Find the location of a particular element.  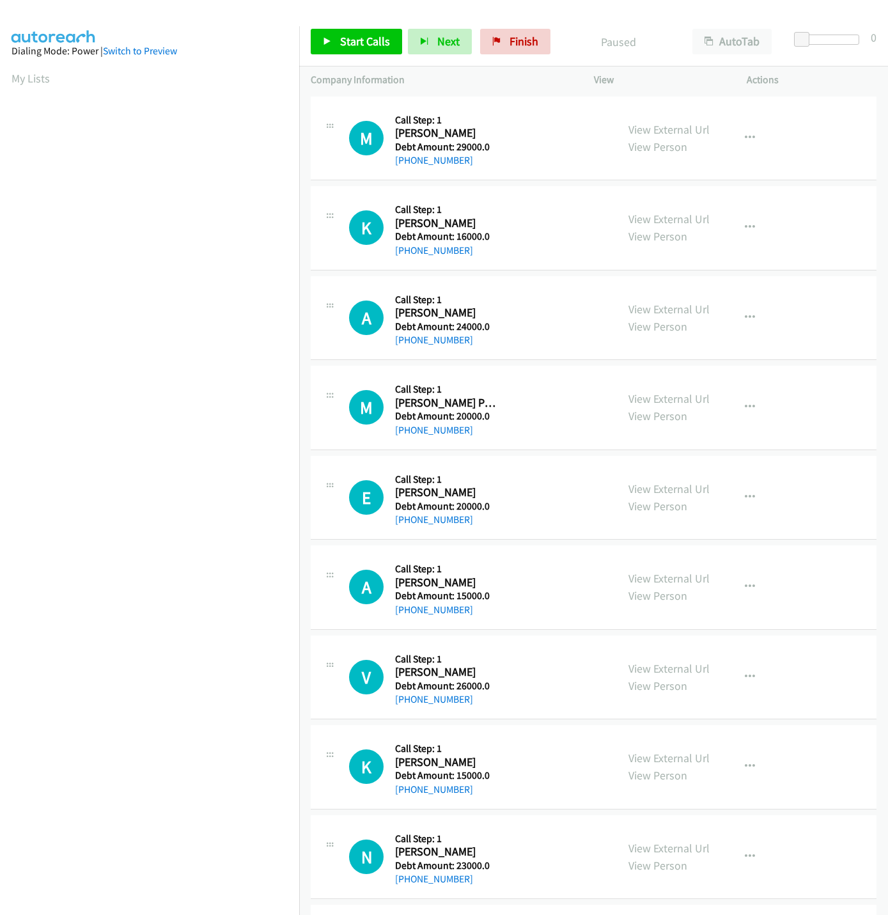

p: View is located at coordinates (659, 80).